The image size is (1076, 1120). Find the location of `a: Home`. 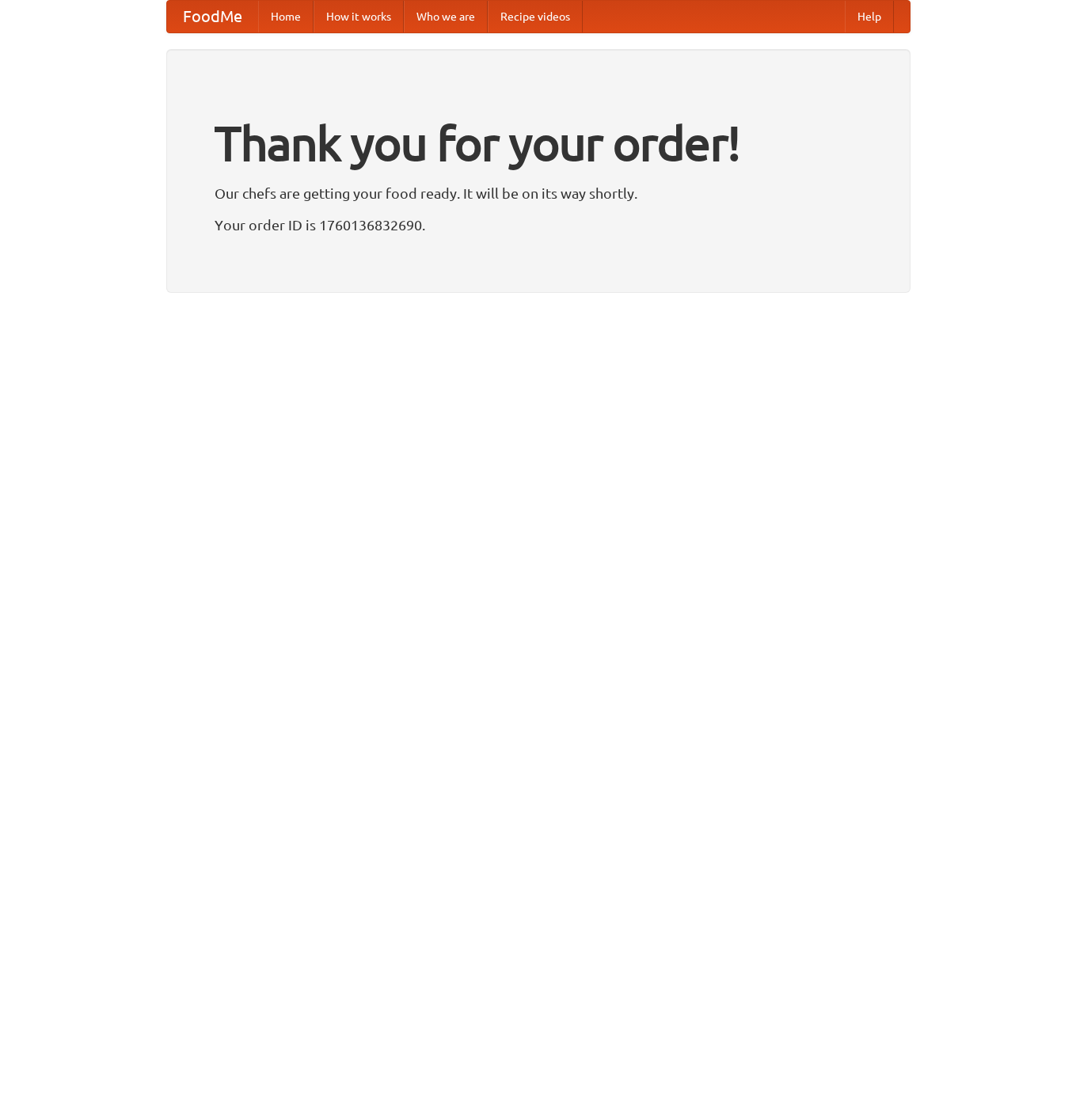

a: Home is located at coordinates (286, 17).